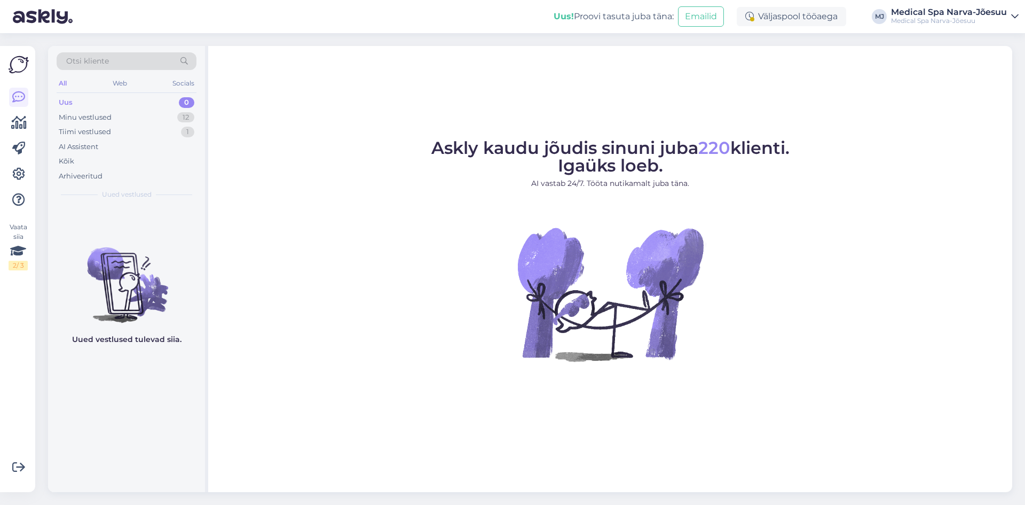  Describe the element at coordinates (955, 17) in the screenshot. I see `a: Medical Spa Narva-JõesuuMedical Spa Narva-Jõesuu` at that location.